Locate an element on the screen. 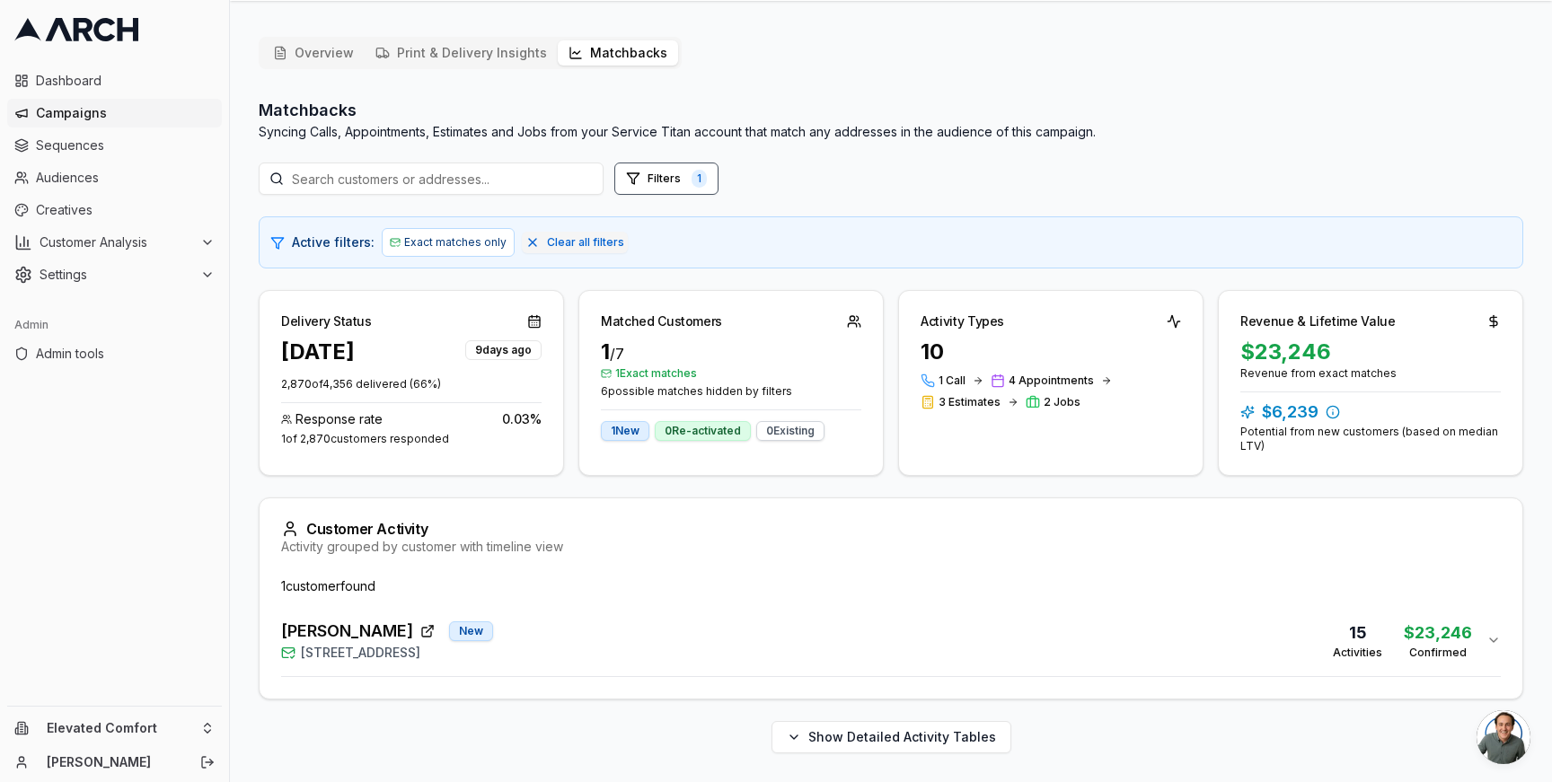 The width and height of the screenshot is (1552, 782). div: 15 is located at coordinates (1357, 633).